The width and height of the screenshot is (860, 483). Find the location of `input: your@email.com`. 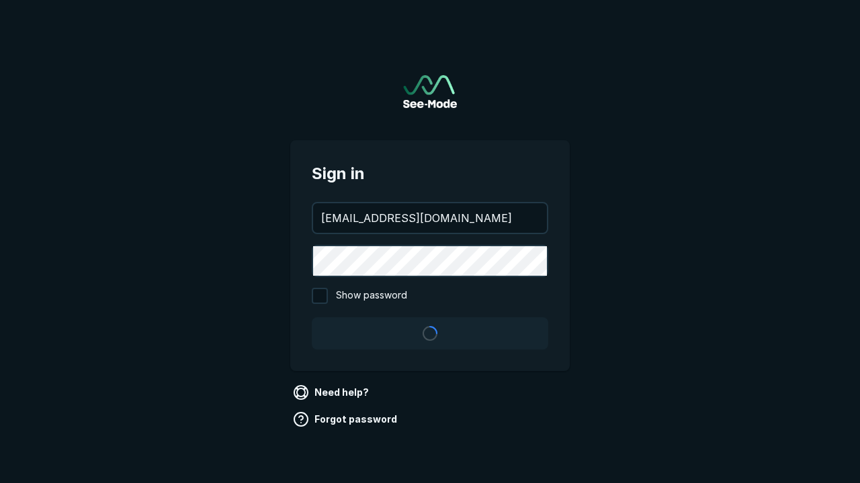

input: your@email.com is located at coordinates (430, 218).